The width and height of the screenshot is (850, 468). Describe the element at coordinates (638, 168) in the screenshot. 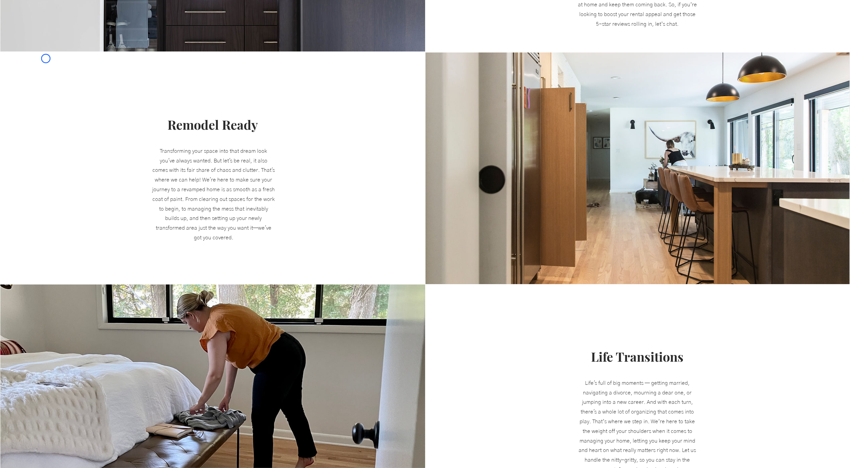

I see `img: Get Remodel Ready with Decluttering and Organizing` at that location.